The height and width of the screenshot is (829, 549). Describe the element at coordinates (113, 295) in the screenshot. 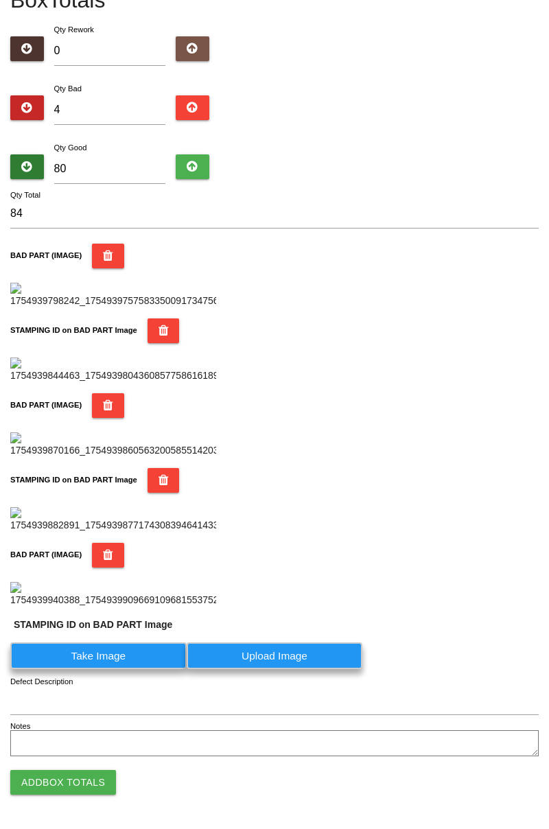

I see `img: 1754939798242_17549397575833500917347567555982.jpg` at that location.